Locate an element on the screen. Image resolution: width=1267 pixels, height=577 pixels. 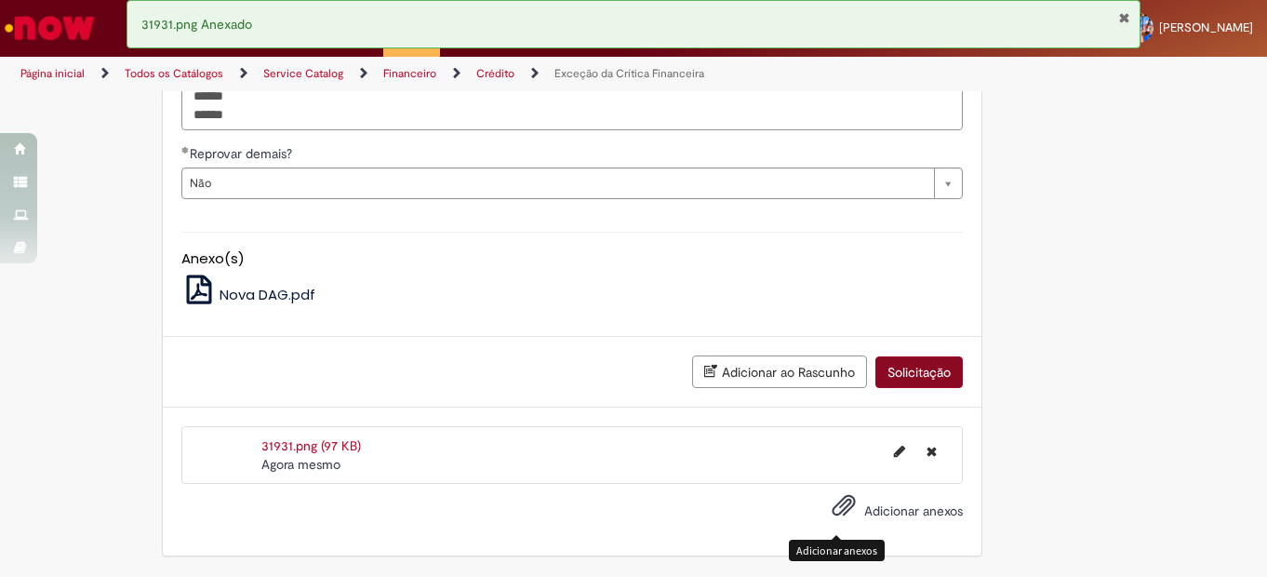
button: Excluir 31931.png is located at coordinates (931, 451).